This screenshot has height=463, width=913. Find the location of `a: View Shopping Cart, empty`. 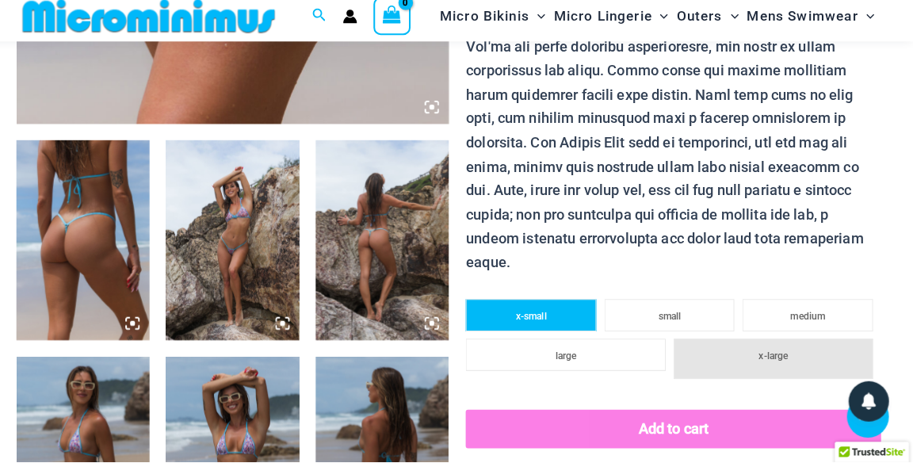

a: View Shopping Cart, empty is located at coordinates (401, 25).